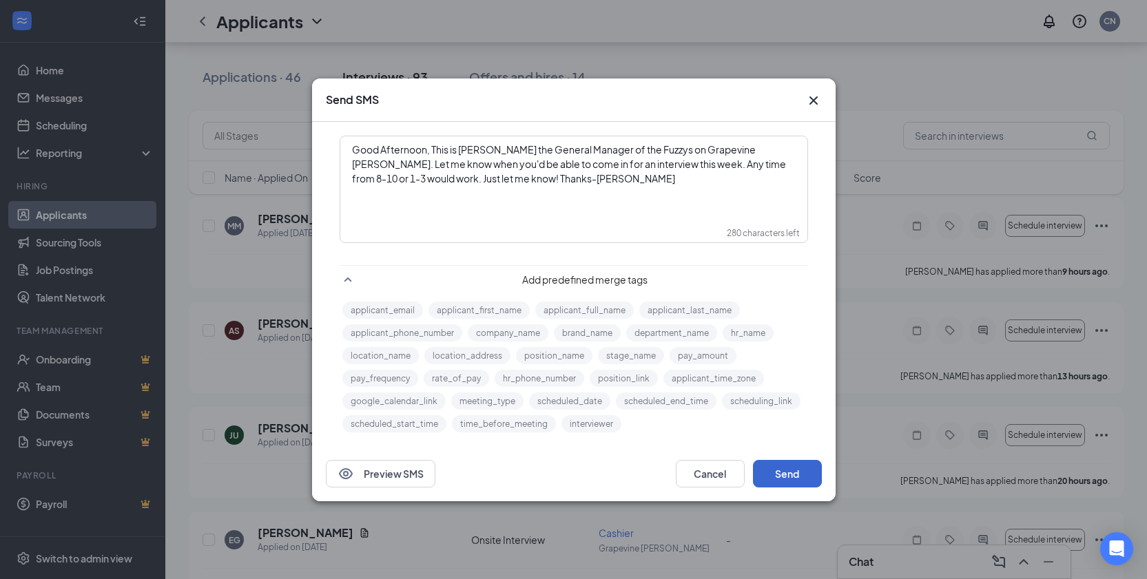 This screenshot has height=579, width=1147. Describe the element at coordinates (348, 280) in the screenshot. I see `svg: SmallChevronUp` at that location.